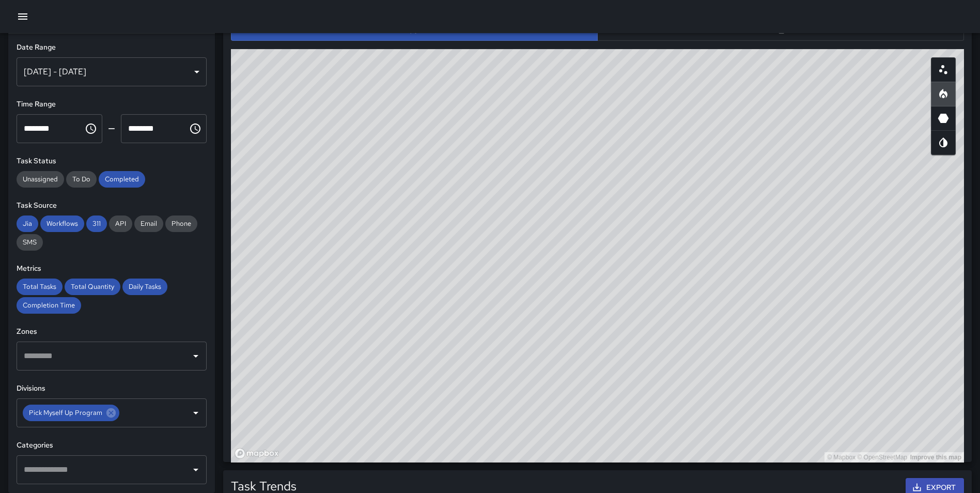  I want to click on div: Pick Myself Up Program, so click(71, 413).